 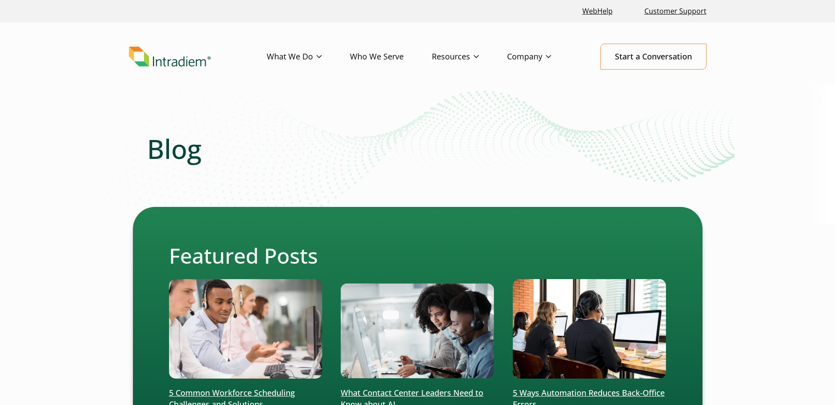 What do you see at coordinates (653, 56) in the screenshot?
I see `a: Start a Conversation` at bounding box center [653, 56].